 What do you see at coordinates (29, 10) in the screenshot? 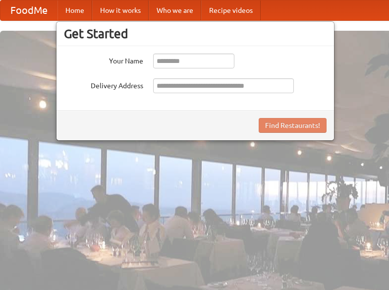
I see `a: FoodMe` at bounding box center [29, 10].